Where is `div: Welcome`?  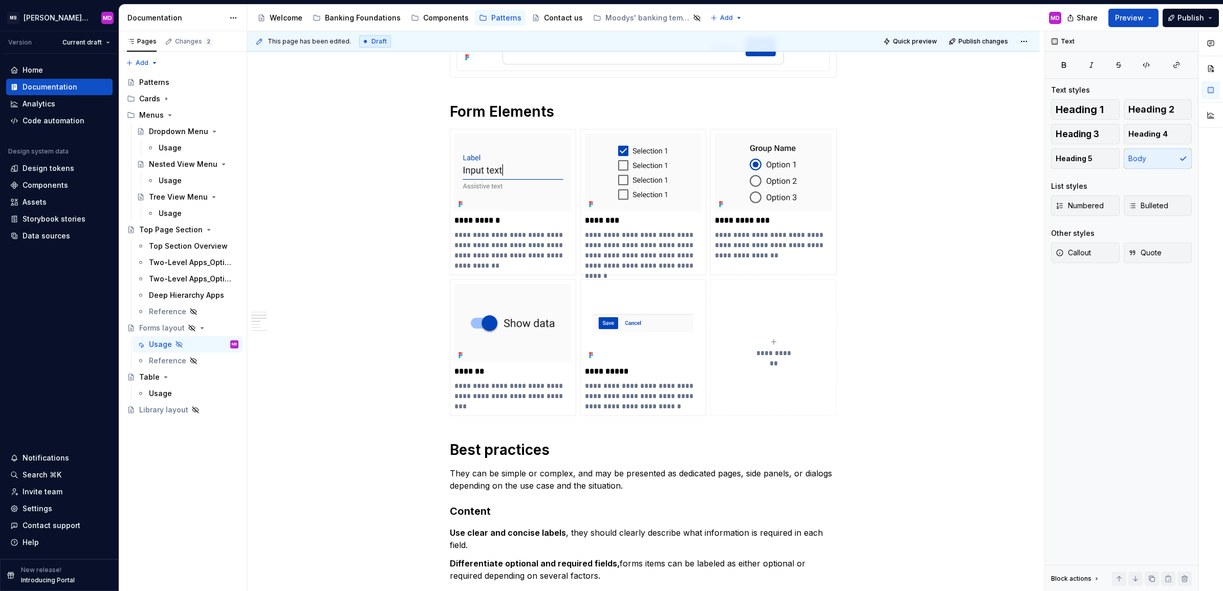
div: Welcome is located at coordinates (286, 18).